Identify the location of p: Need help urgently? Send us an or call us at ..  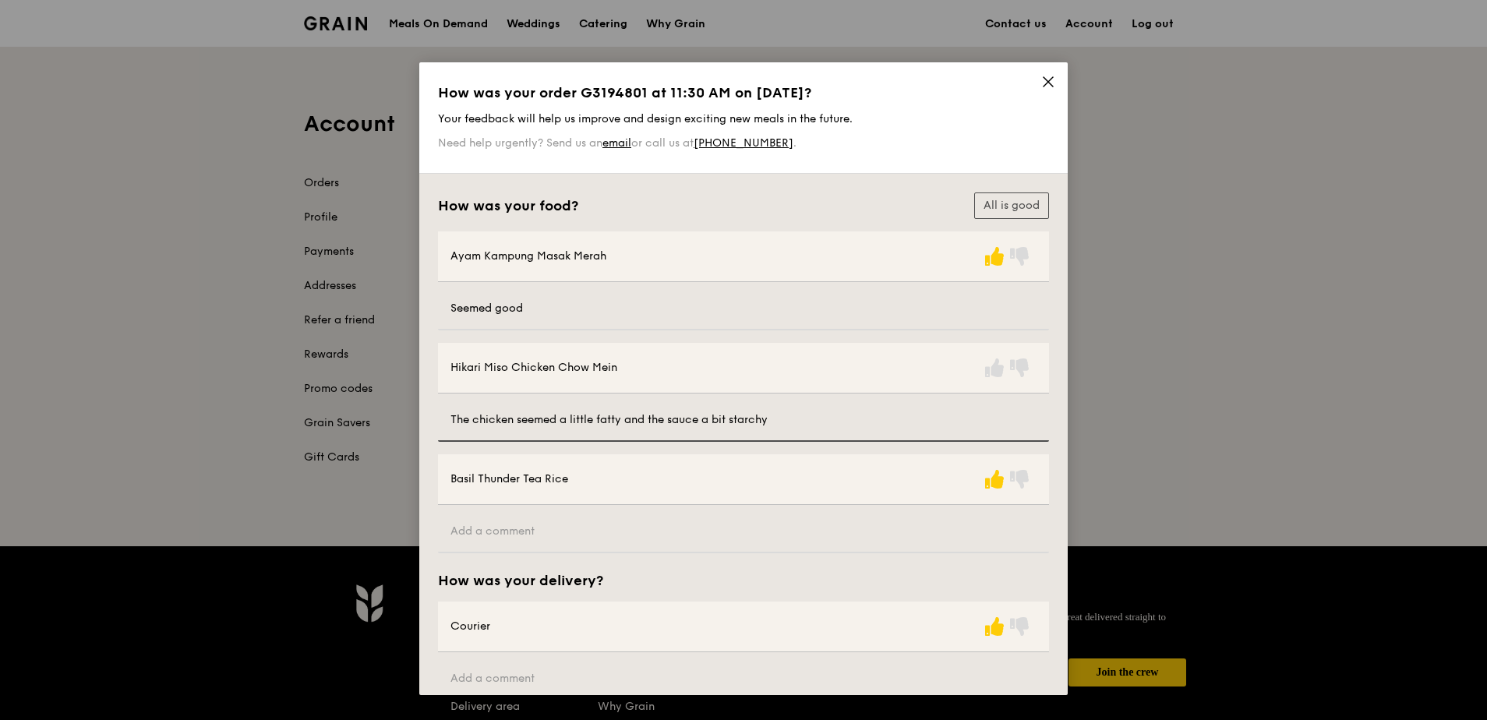
(743, 143).